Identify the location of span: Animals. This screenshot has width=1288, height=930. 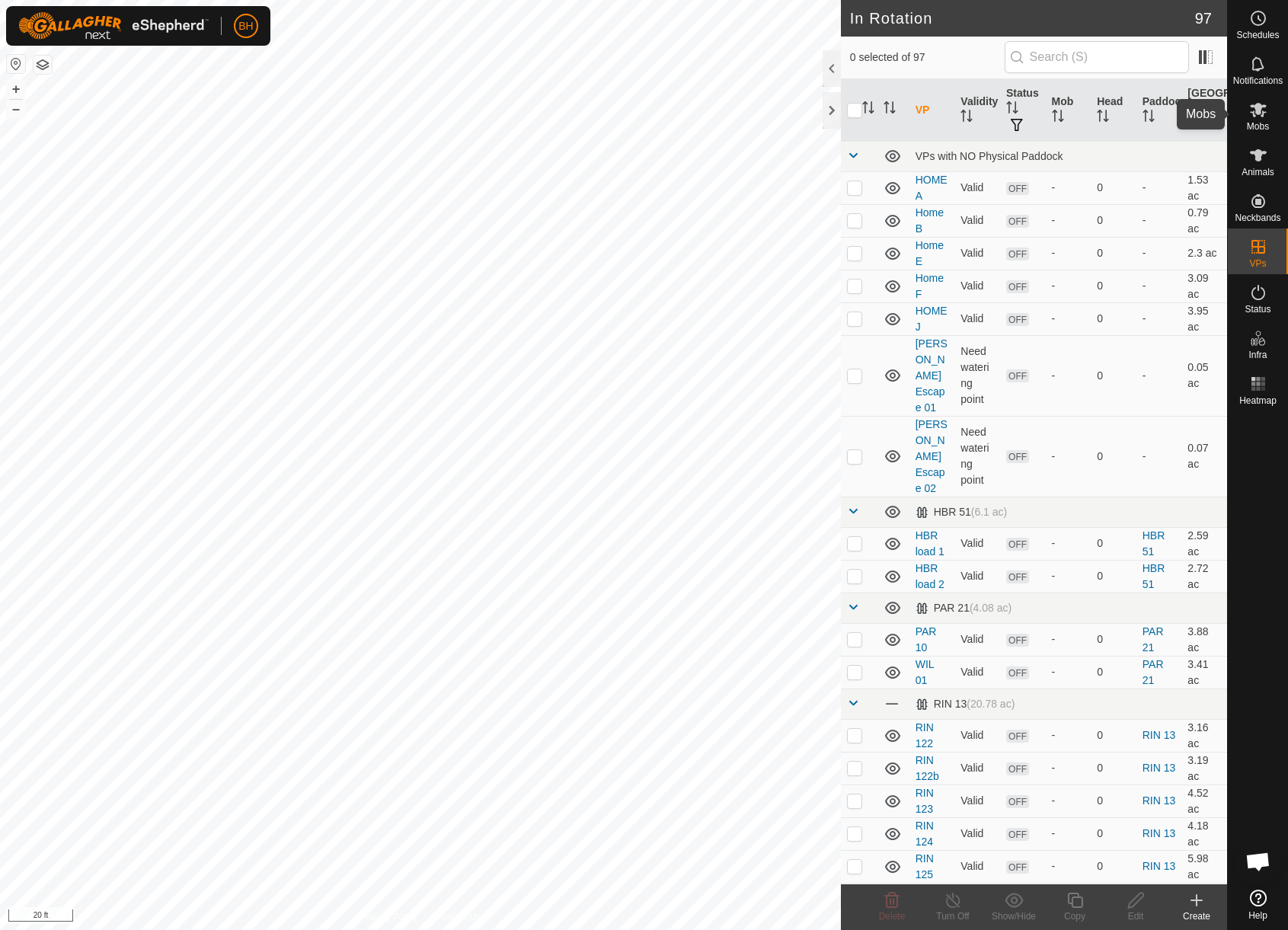
(1257, 172).